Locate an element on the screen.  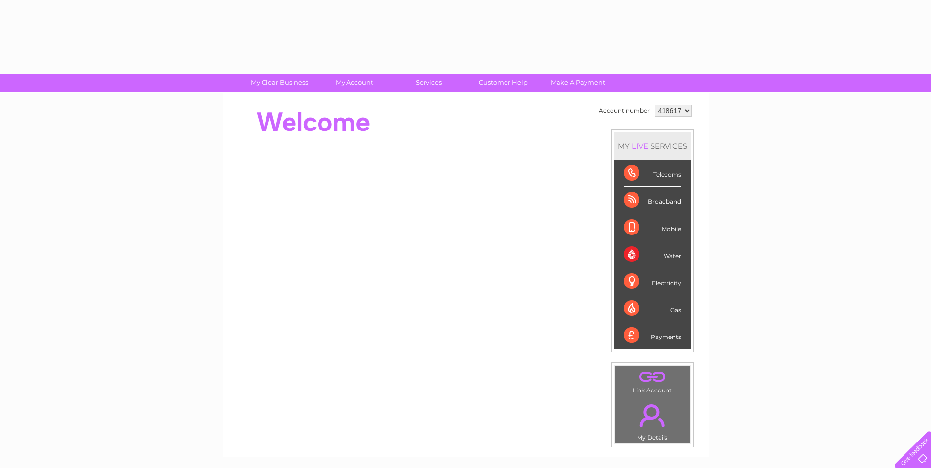
div: MY SERVICES is located at coordinates (653, 146).